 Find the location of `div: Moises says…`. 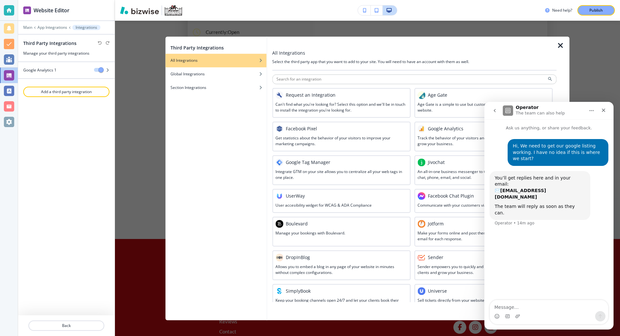

div: Moises says… is located at coordinates (65, 53).